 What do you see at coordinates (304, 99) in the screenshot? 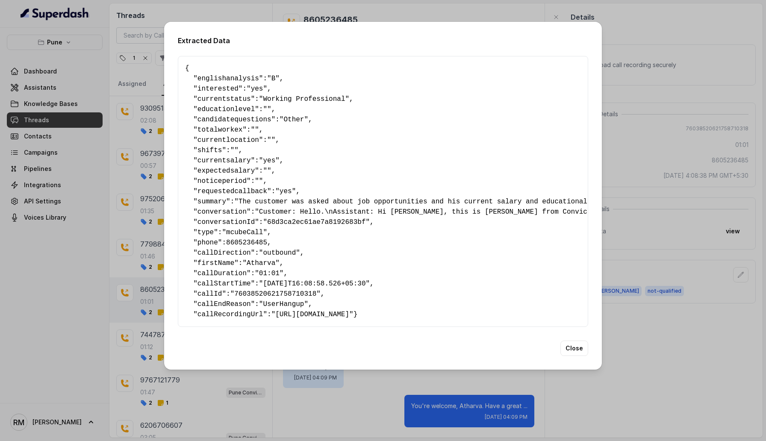
I see `span: "Working Professional"` at bounding box center [304, 99].